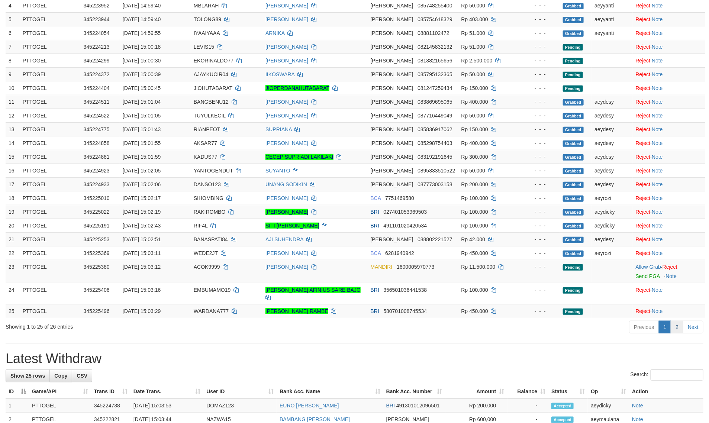  What do you see at coordinates (240, 392) in the screenshot?
I see `th: User ID: activate to sort column ascending` at bounding box center [240, 392].